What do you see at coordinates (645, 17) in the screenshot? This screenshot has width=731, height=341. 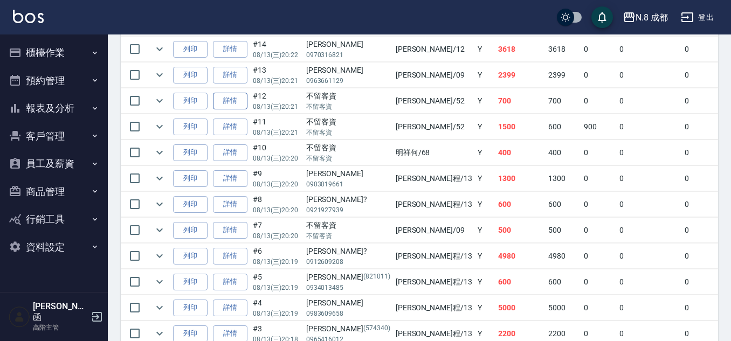 I see `button: N.8 成都` at bounding box center [645, 17].